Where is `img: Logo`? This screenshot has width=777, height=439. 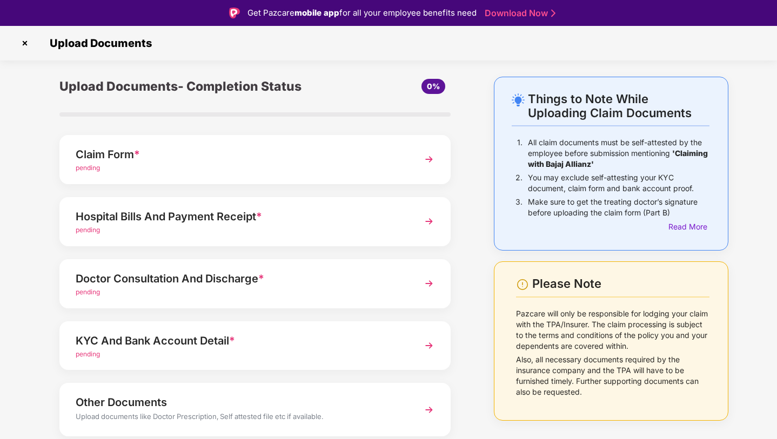
img: Logo is located at coordinates (234, 13).